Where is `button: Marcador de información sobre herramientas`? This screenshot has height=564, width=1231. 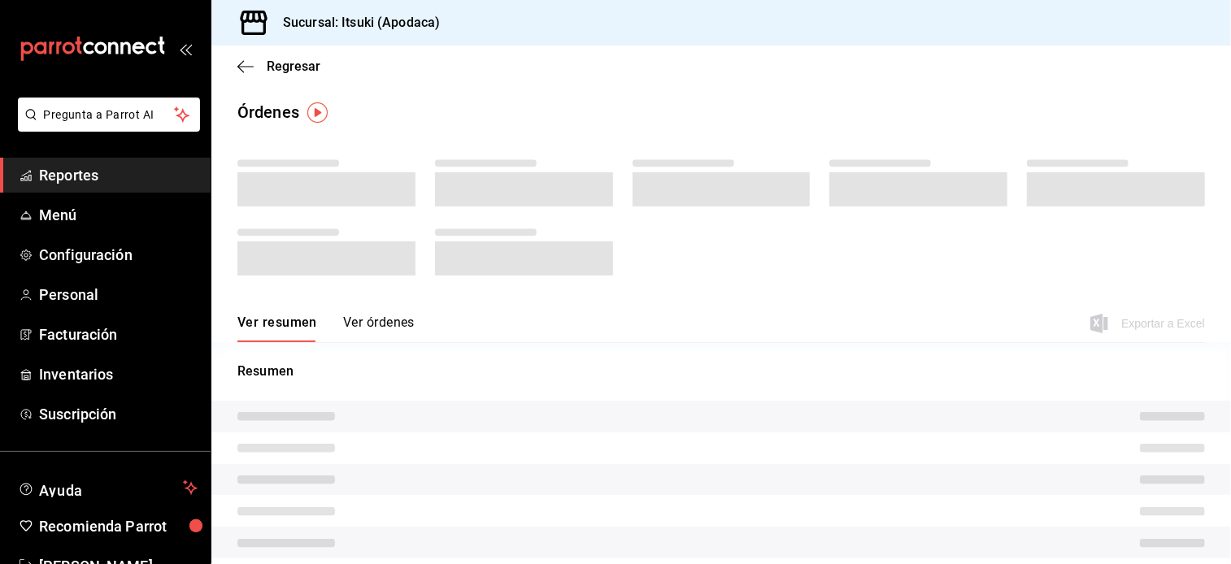 button: Marcador de información sobre herramientas is located at coordinates (317, 112).